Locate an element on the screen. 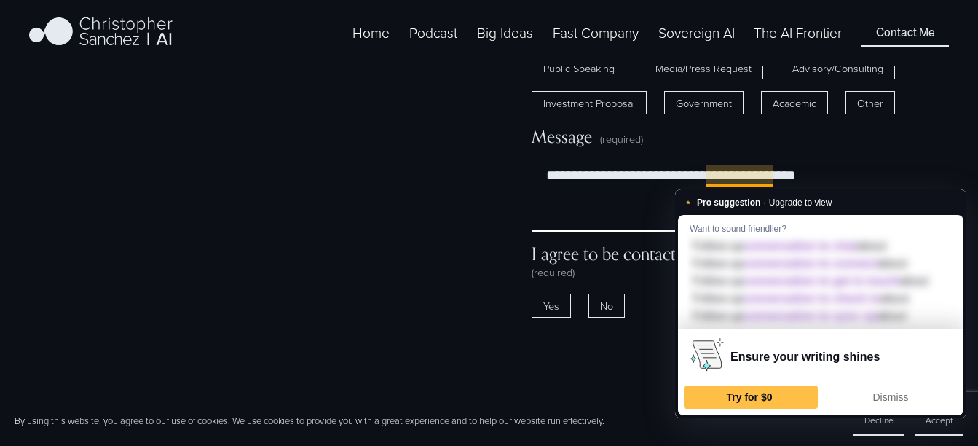  img: Christopher Sanchez | AI is located at coordinates (100, 33).